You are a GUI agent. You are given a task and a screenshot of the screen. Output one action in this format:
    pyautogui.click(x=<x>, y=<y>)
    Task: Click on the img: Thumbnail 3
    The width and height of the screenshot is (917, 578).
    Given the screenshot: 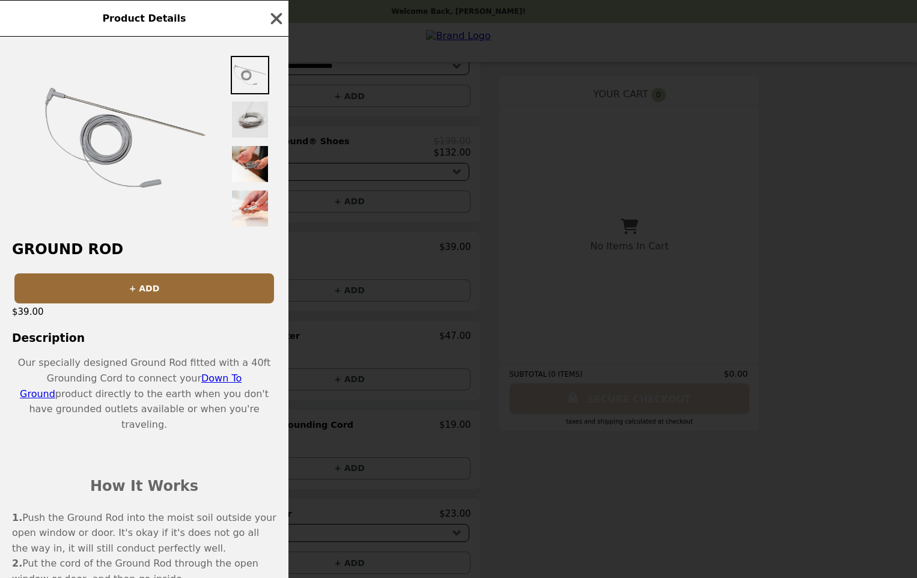 What is the action you would take?
    pyautogui.click(x=250, y=164)
    